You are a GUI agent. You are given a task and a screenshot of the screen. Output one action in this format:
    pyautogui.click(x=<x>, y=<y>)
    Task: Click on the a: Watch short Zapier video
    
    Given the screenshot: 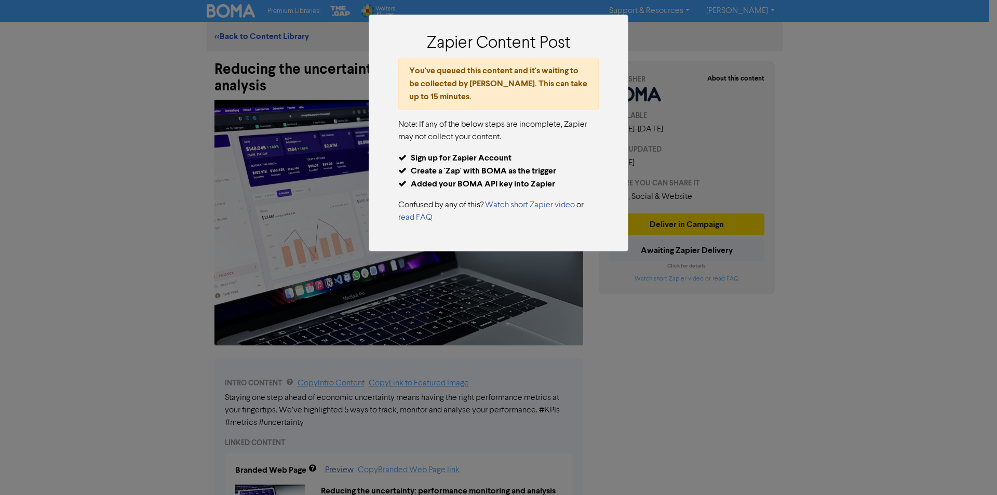 What is the action you would take?
    pyautogui.click(x=530, y=205)
    